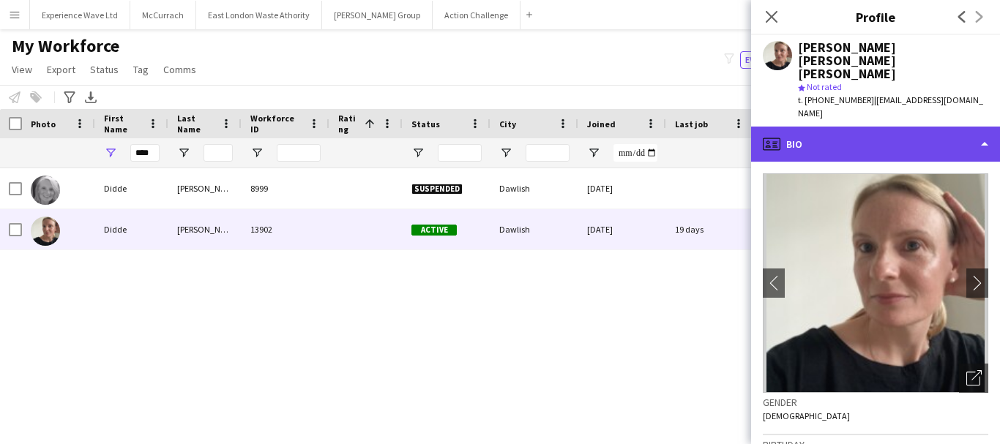  Describe the element at coordinates (824, 86) in the screenshot. I see `span: Not rated` at that location.